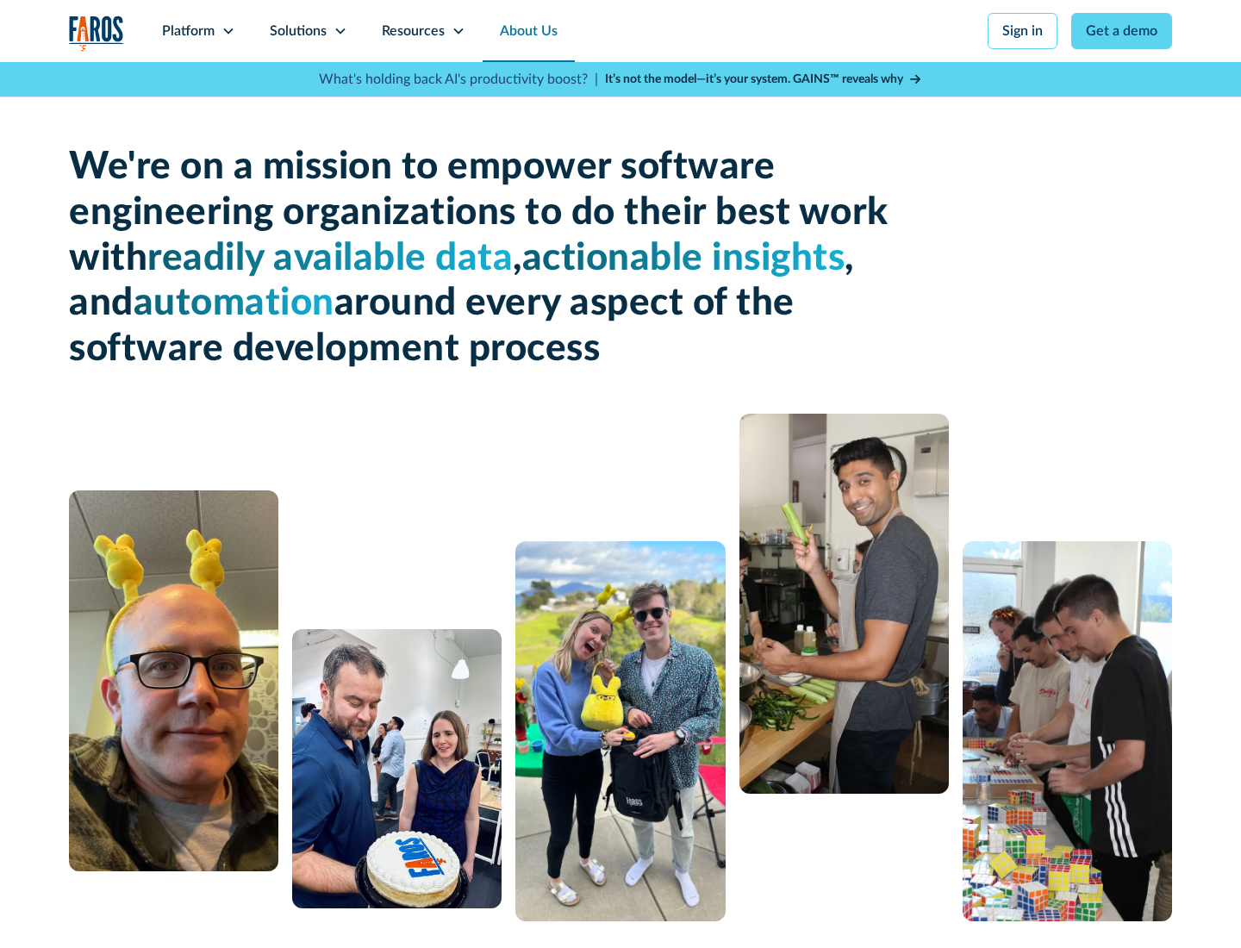  I want to click on a: Get a demo, so click(1122, 31).